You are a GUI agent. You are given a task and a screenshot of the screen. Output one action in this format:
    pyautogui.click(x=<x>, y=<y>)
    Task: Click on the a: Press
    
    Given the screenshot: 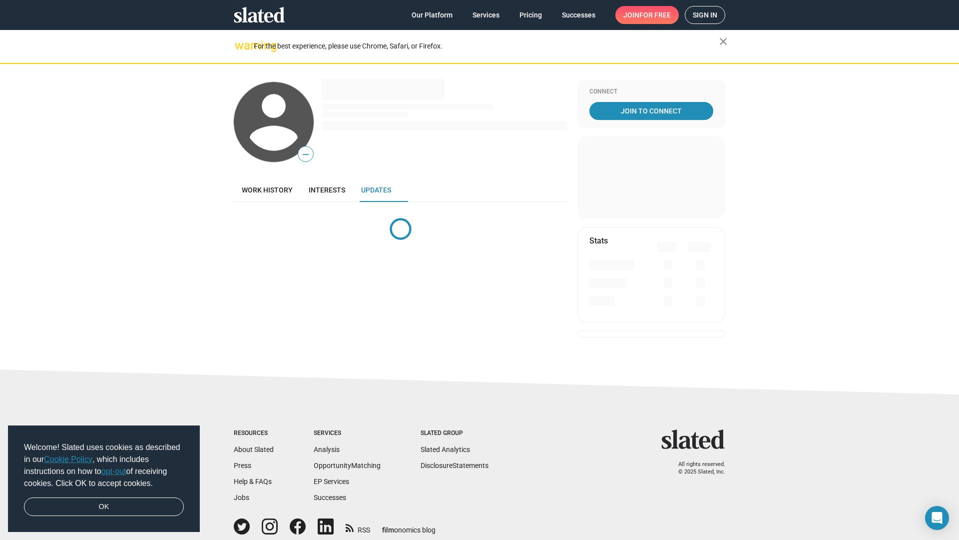 What is the action you would take?
    pyautogui.click(x=242, y=465)
    